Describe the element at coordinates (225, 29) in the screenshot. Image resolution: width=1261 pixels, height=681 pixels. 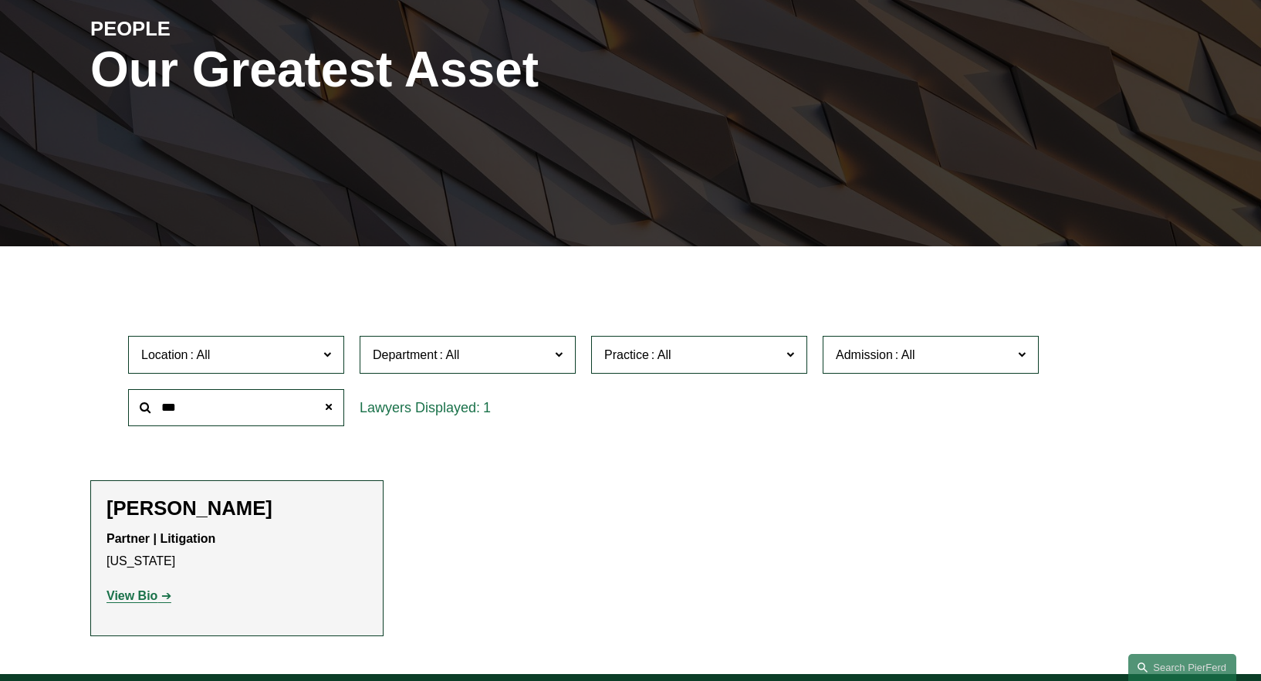
I see `h4: PEOPLE` at that location.